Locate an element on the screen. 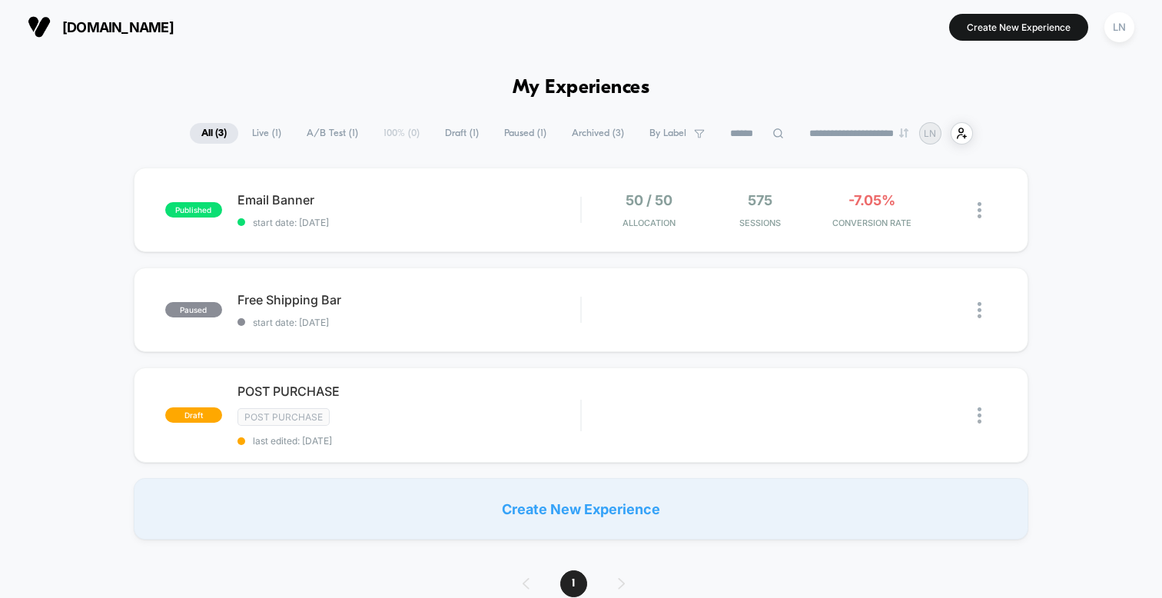 The width and height of the screenshot is (1162, 598). span: Paused ( 1 ) is located at coordinates (525, 133).